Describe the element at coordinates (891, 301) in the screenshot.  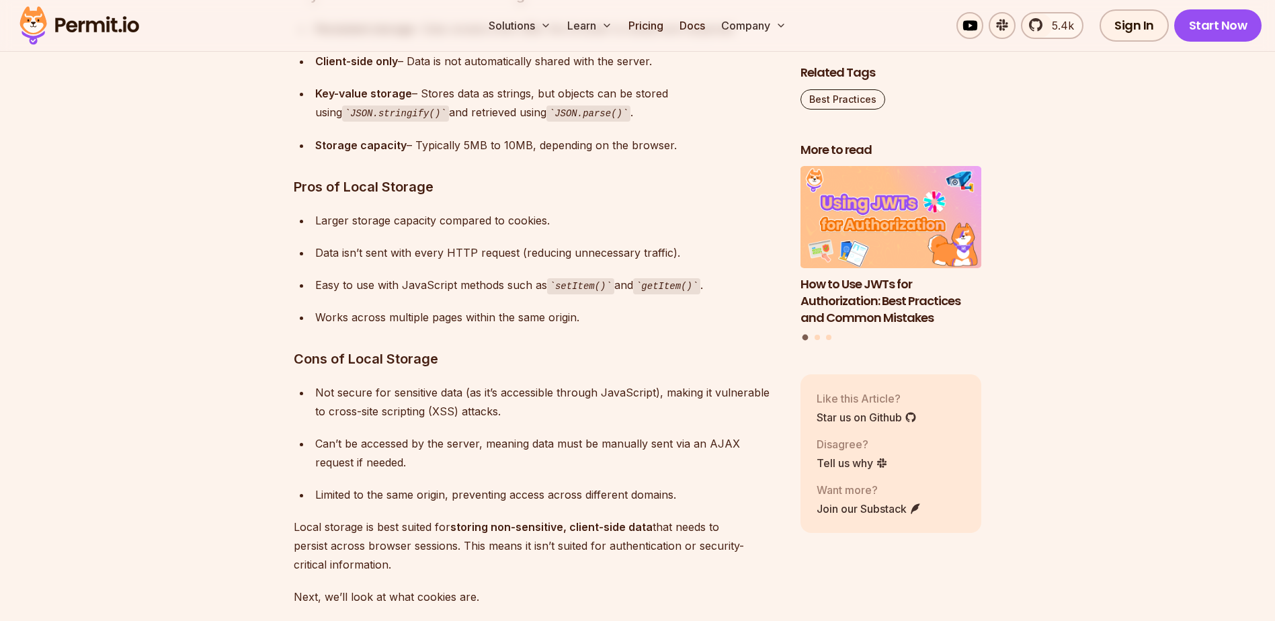
I see `h3: How to Use JWTs for Authorization: Best Practices and Common Mistakes` at that location.